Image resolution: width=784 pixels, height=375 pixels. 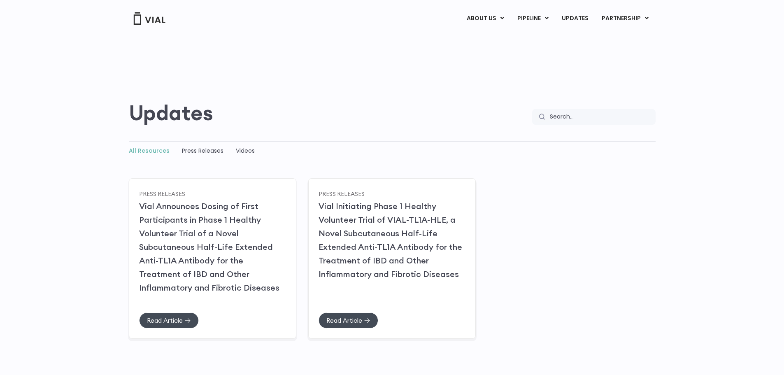 What do you see at coordinates (533, 19) in the screenshot?
I see `a: PIPELINEMenu Toggle` at bounding box center [533, 19].